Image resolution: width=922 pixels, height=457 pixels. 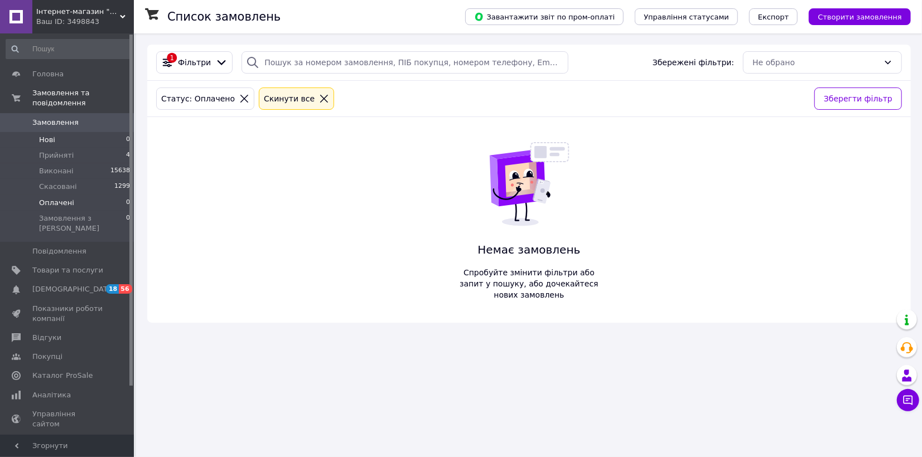 What do you see at coordinates (544, 17) in the screenshot?
I see `span: Завантажити звіт по пром-оплаті` at bounding box center [544, 17].